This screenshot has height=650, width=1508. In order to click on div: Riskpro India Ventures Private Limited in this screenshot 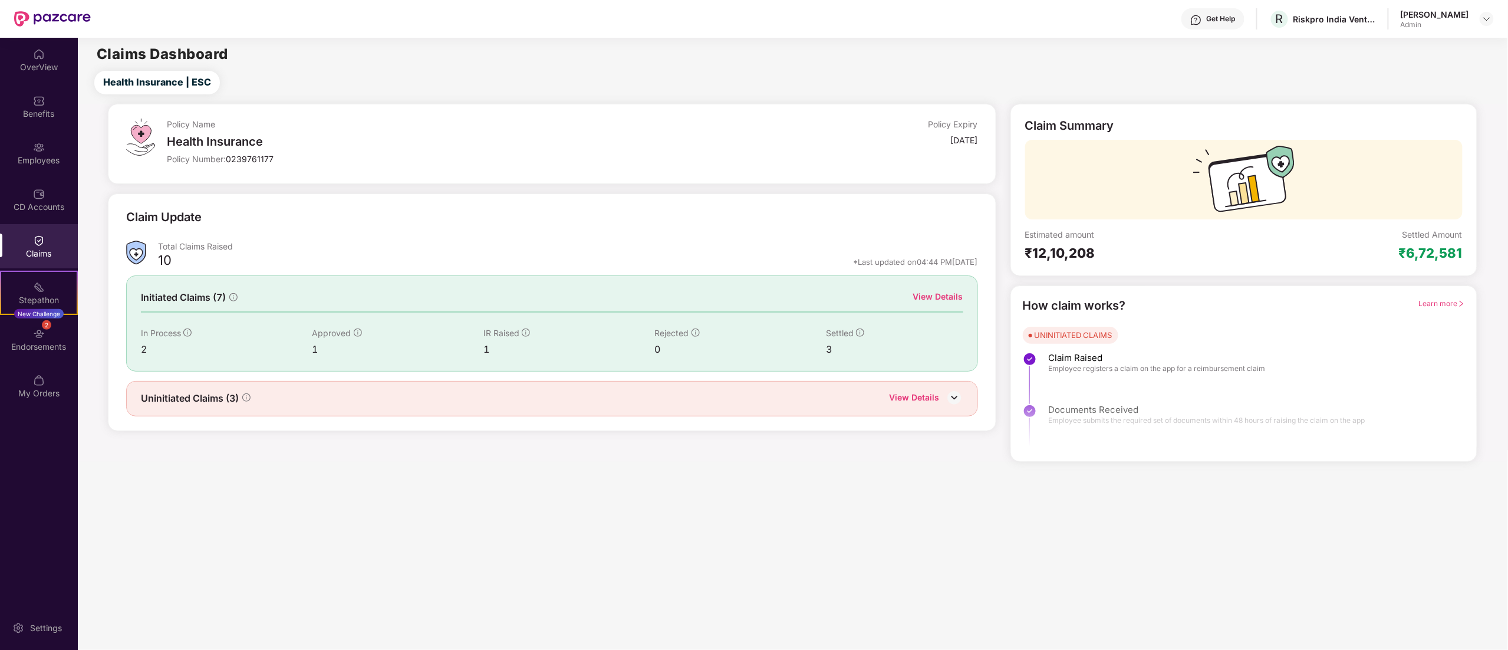, I will do `click(1335, 19)`.